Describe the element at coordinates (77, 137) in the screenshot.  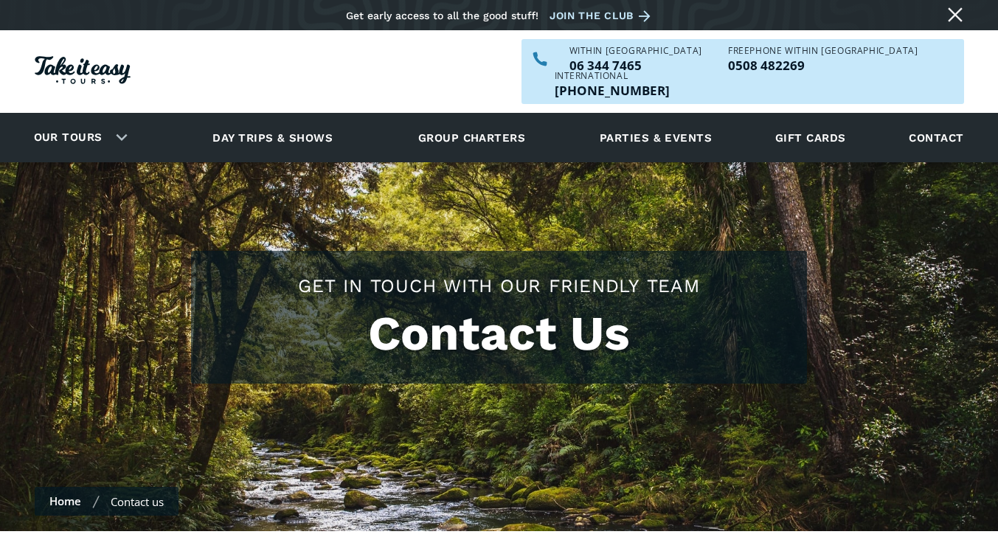
I see `div: Our tours` at that location.